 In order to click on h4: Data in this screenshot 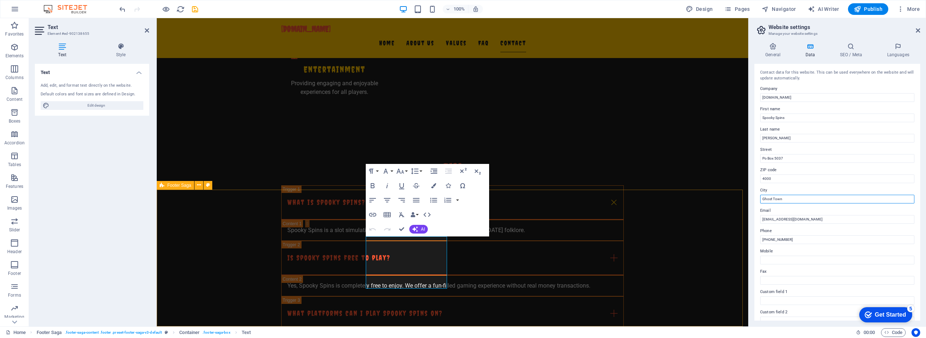, I will do `click(812, 50)`.